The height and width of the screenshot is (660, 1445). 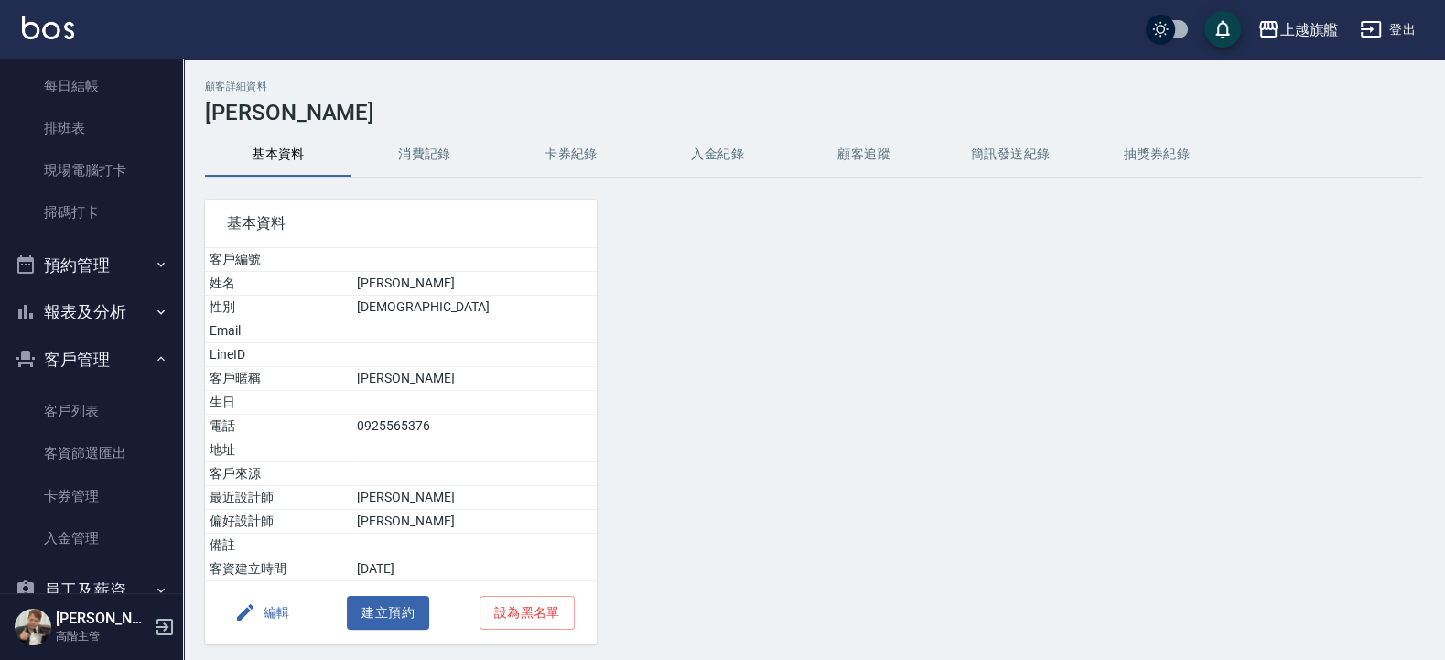 I want to click on button: 編輯, so click(x=262, y=612).